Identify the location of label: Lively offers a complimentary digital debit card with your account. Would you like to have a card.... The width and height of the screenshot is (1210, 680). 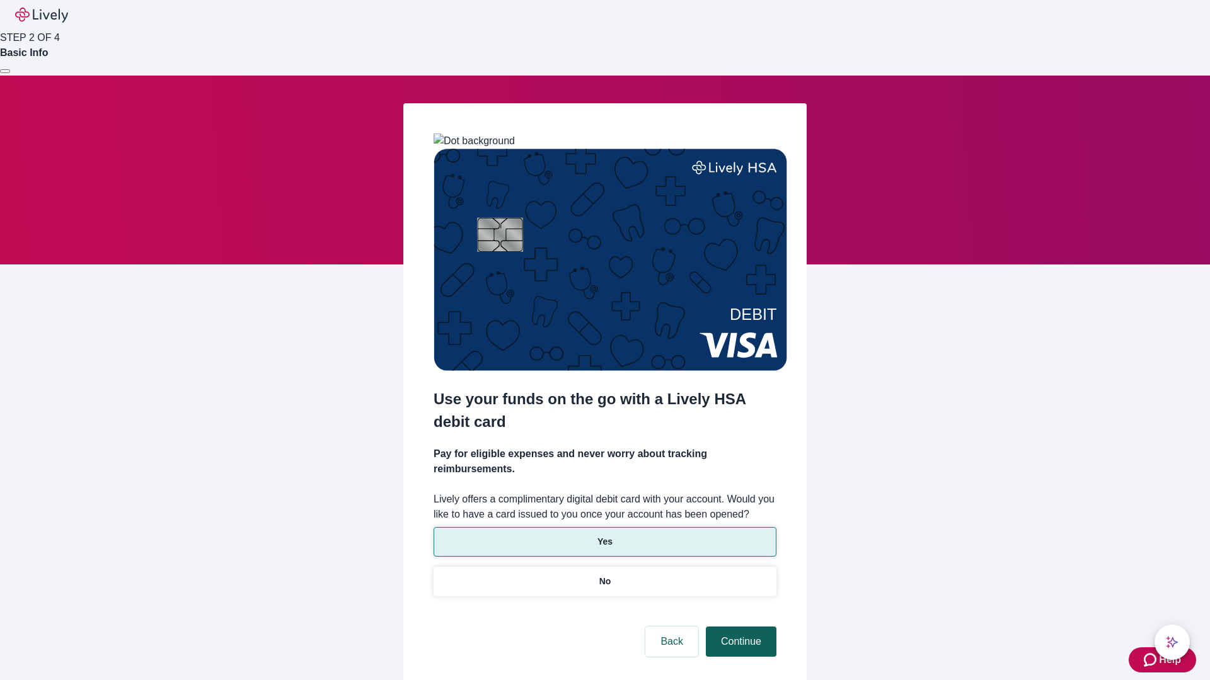
(605, 507).